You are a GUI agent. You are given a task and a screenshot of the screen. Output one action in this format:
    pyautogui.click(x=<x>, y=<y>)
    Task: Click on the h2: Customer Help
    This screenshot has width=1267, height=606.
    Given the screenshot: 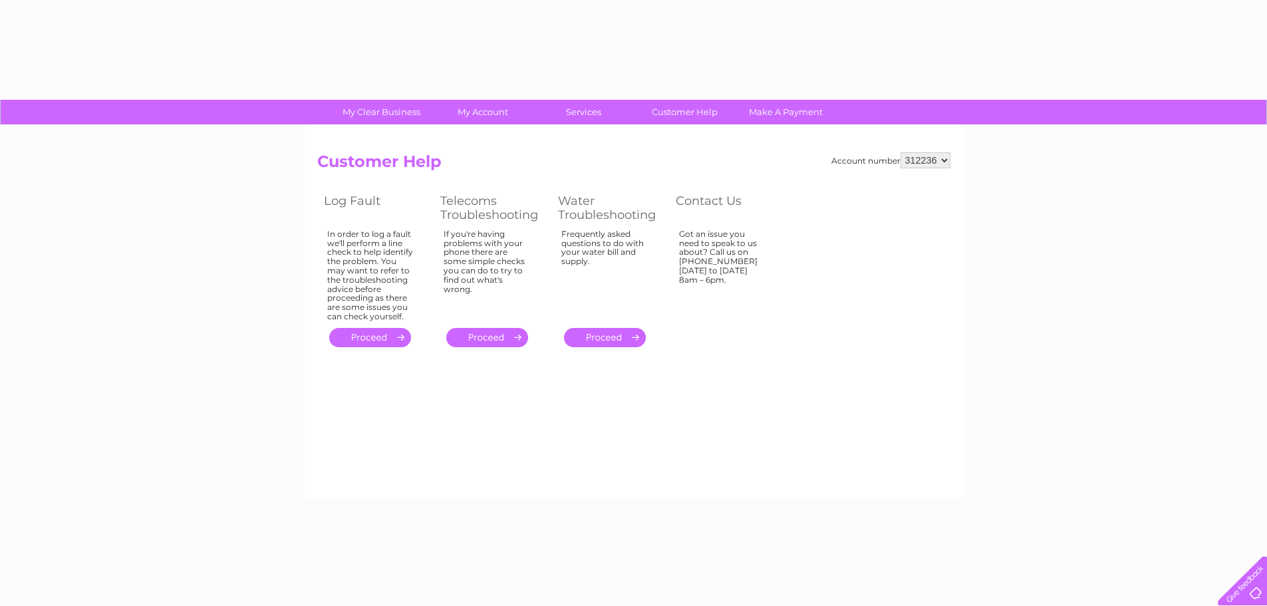 What is the action you would take?
    pyautogui.click(x=634, y=165)
    